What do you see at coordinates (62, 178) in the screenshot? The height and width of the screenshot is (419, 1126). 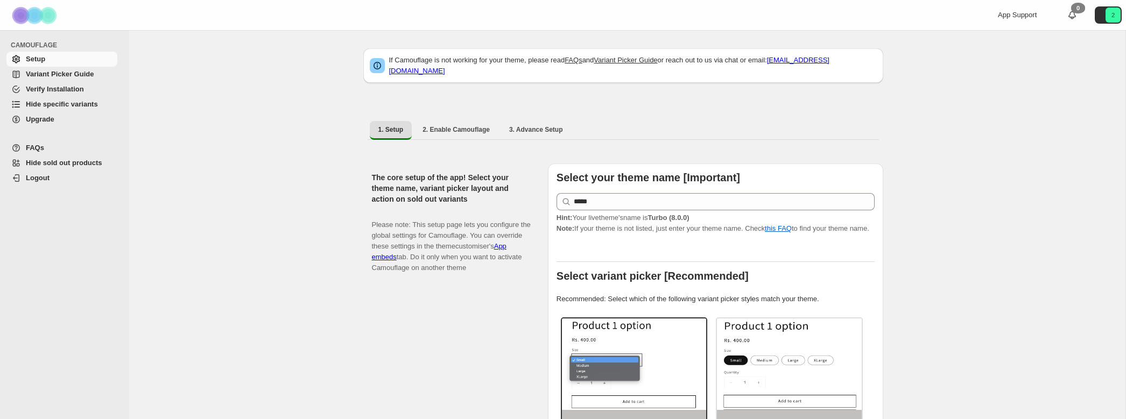 I see `a: Logout` at bounding box center [62, 178].